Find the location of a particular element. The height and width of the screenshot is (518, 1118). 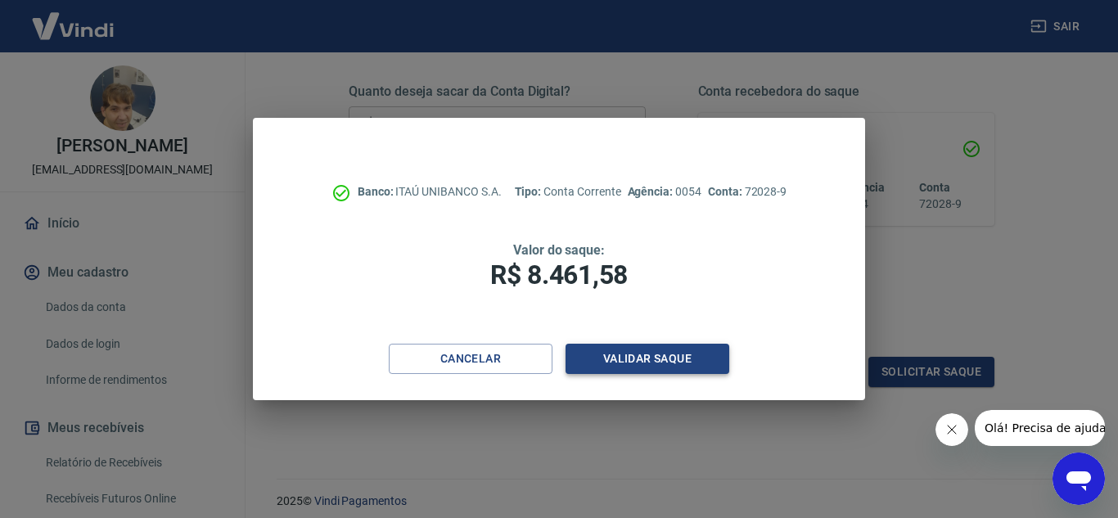

button: Cancelar is located at coordinates (471, 359).